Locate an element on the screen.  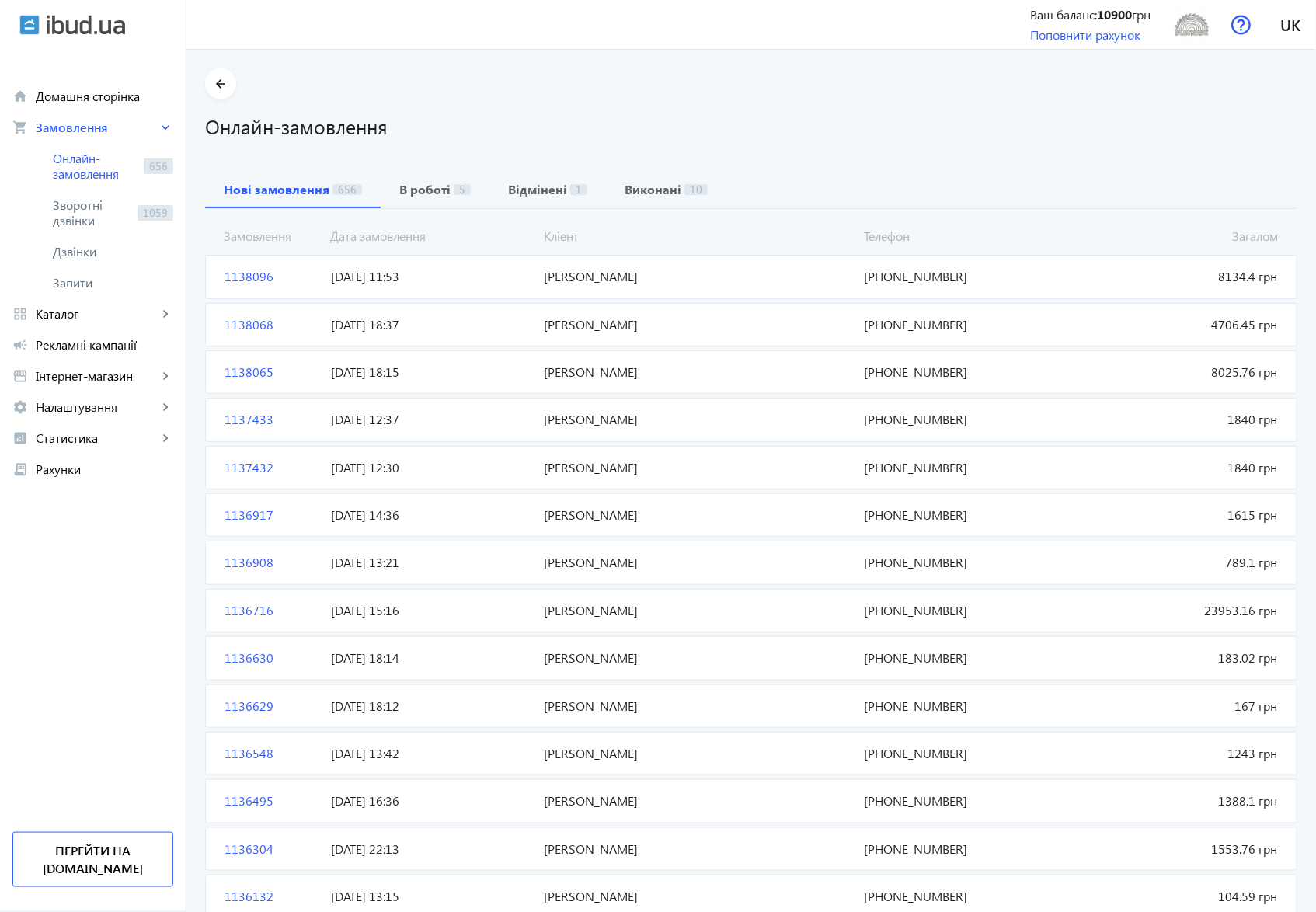
span: 8025.76 грн is located at coordinates (1177, 372).